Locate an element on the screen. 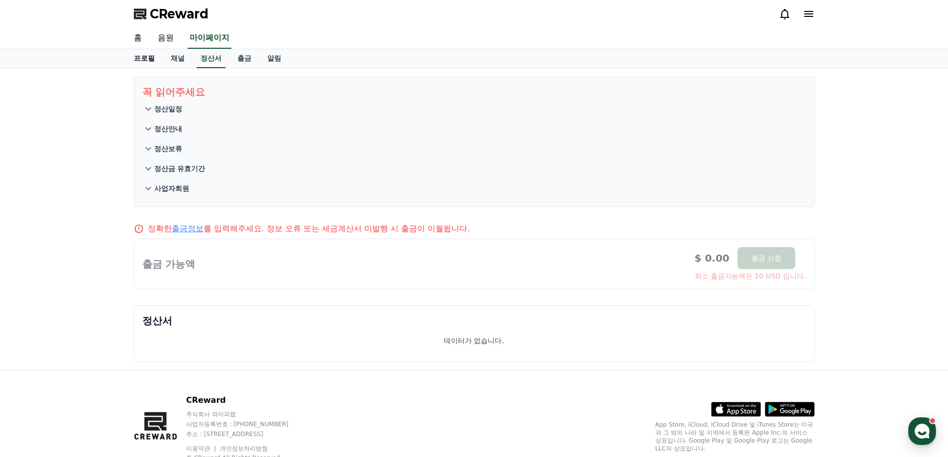 The width and height of the screenshot is (948, 457). button: 사업자회원 is located at coordinates (474, 189).